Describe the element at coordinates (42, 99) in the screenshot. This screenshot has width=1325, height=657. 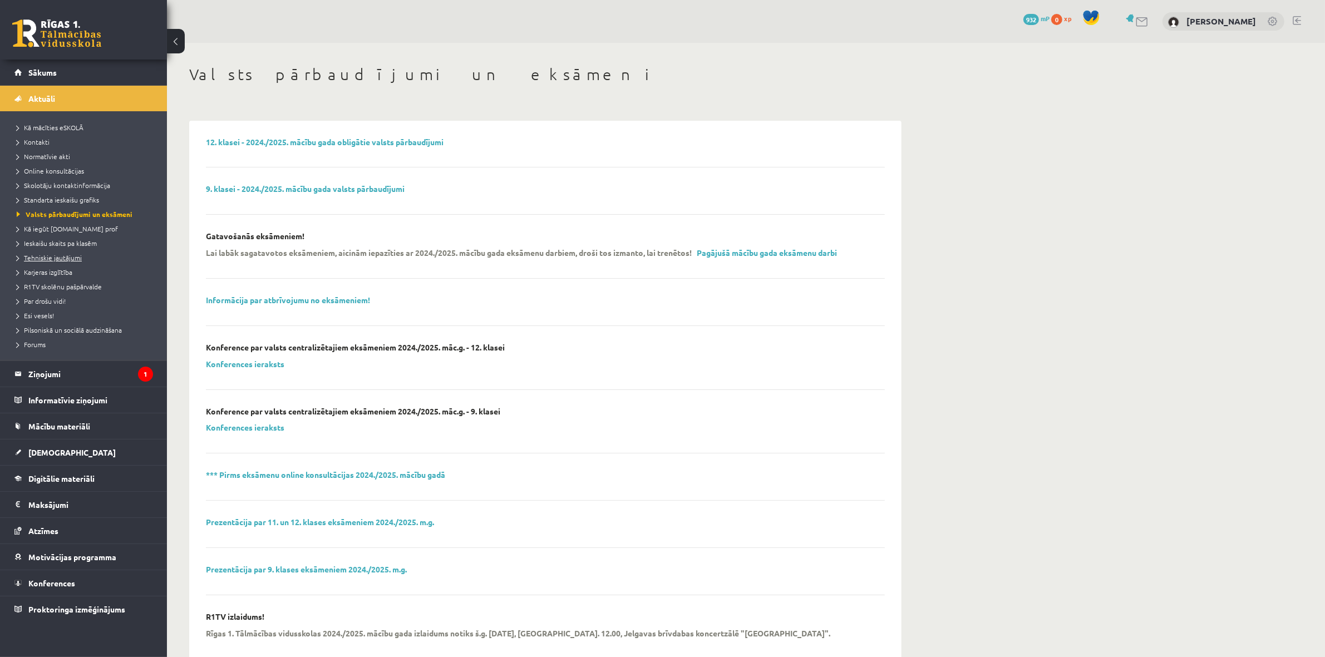
I see `span: Aktuāli` at that location.